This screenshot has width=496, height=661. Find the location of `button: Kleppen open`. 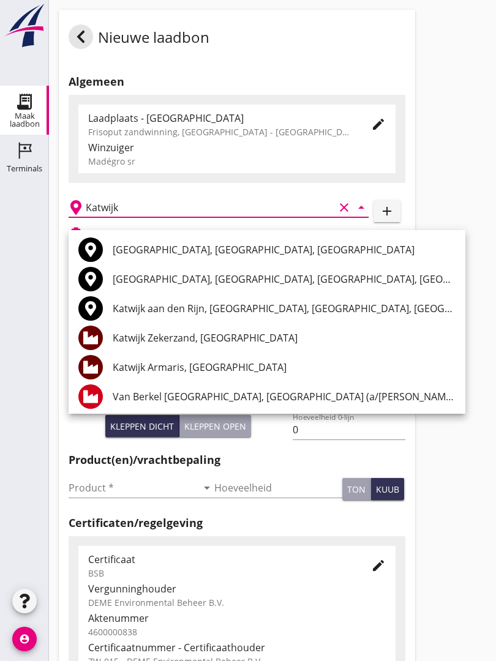

button: Kleppen open is located at coordinates (215, 426).